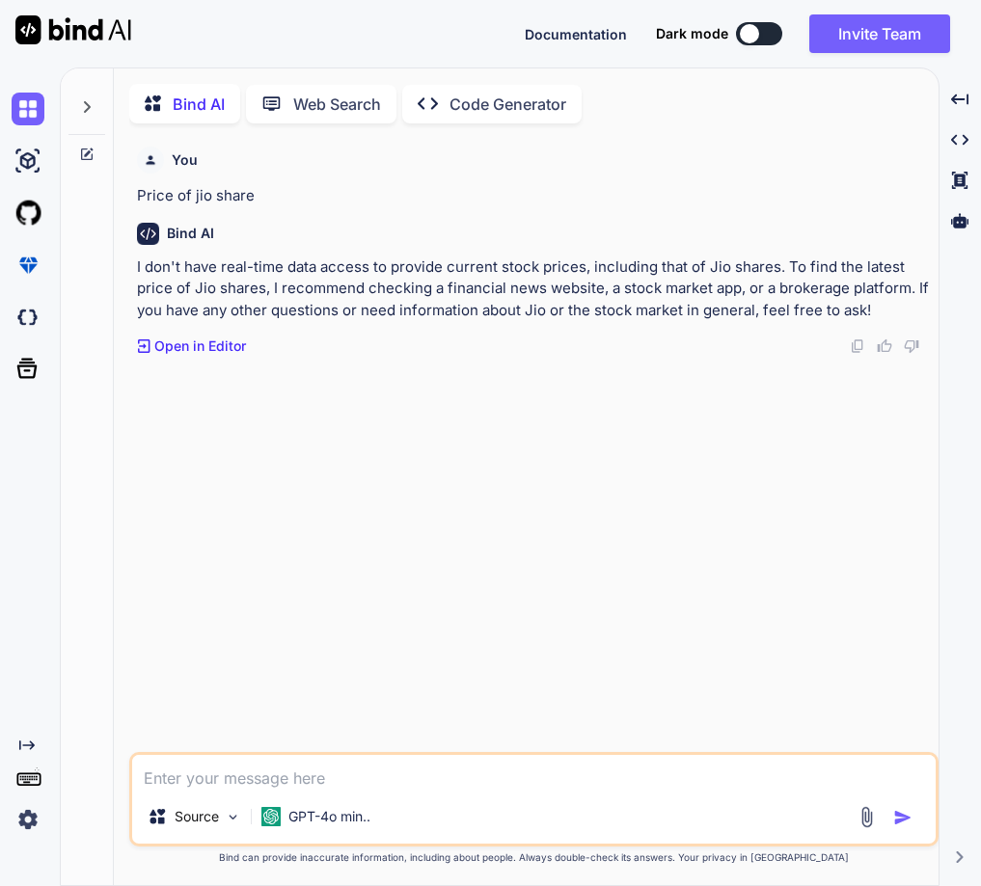  What do you see at coordinates (337, 104) in the screenshot?
I see `p: Web Search` at bounding box center [337, 104].